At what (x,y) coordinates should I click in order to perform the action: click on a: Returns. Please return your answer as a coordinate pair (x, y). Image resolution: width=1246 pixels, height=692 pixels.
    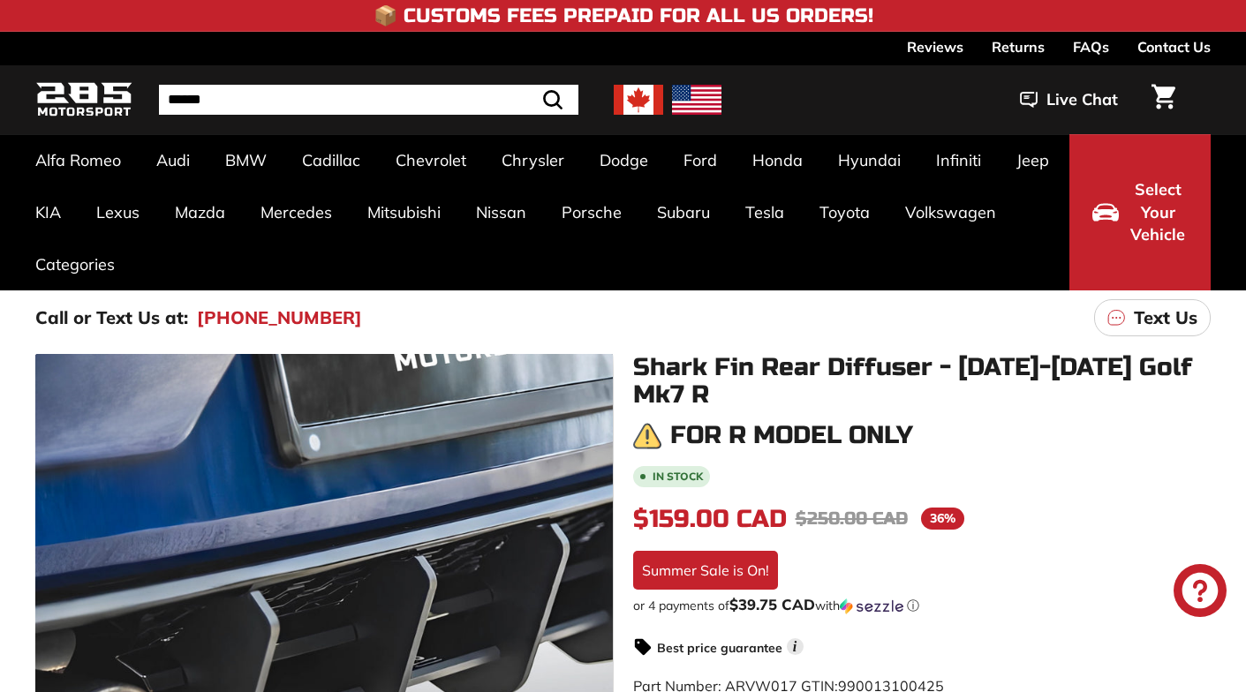
    Looking at the image, I should click on (1018, 47).